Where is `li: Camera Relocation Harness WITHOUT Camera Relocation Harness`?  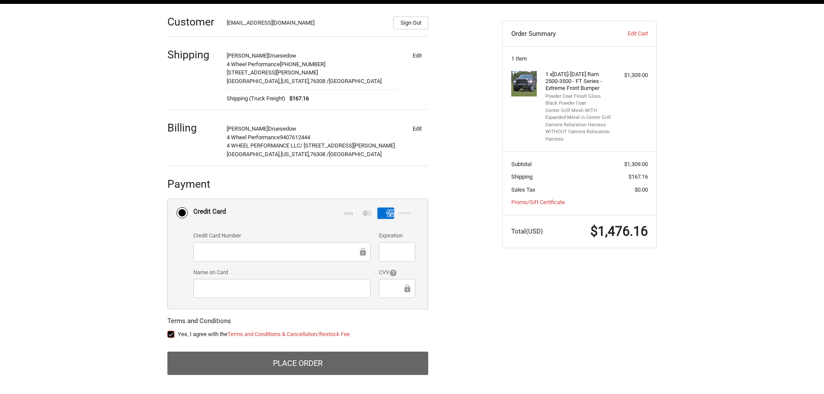 li: Camera Relocation Harness WITHOUT Camera Relocation Harness is located at coordinates (578, 132).